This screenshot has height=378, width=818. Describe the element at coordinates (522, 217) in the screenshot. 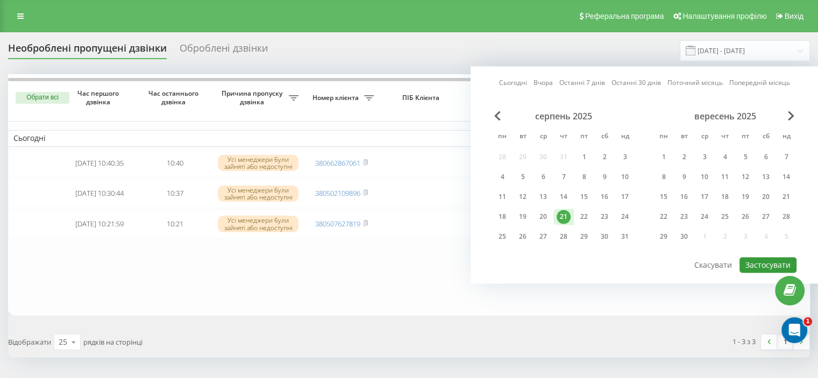

I see `div: 19` at that location.